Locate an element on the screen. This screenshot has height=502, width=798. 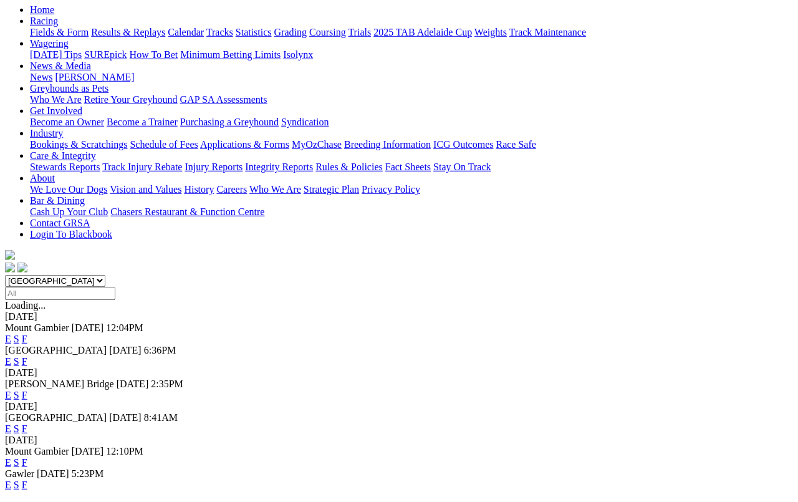
a: Stewards Reports is located at coordinates (65, 166).